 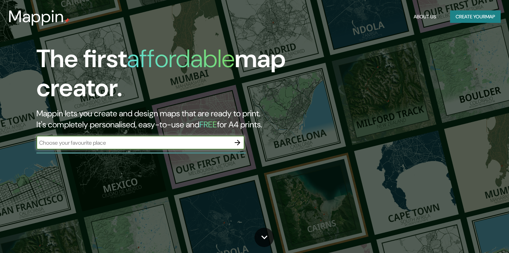 I want to click on h3: Mappin, so click(x=36, y=17).